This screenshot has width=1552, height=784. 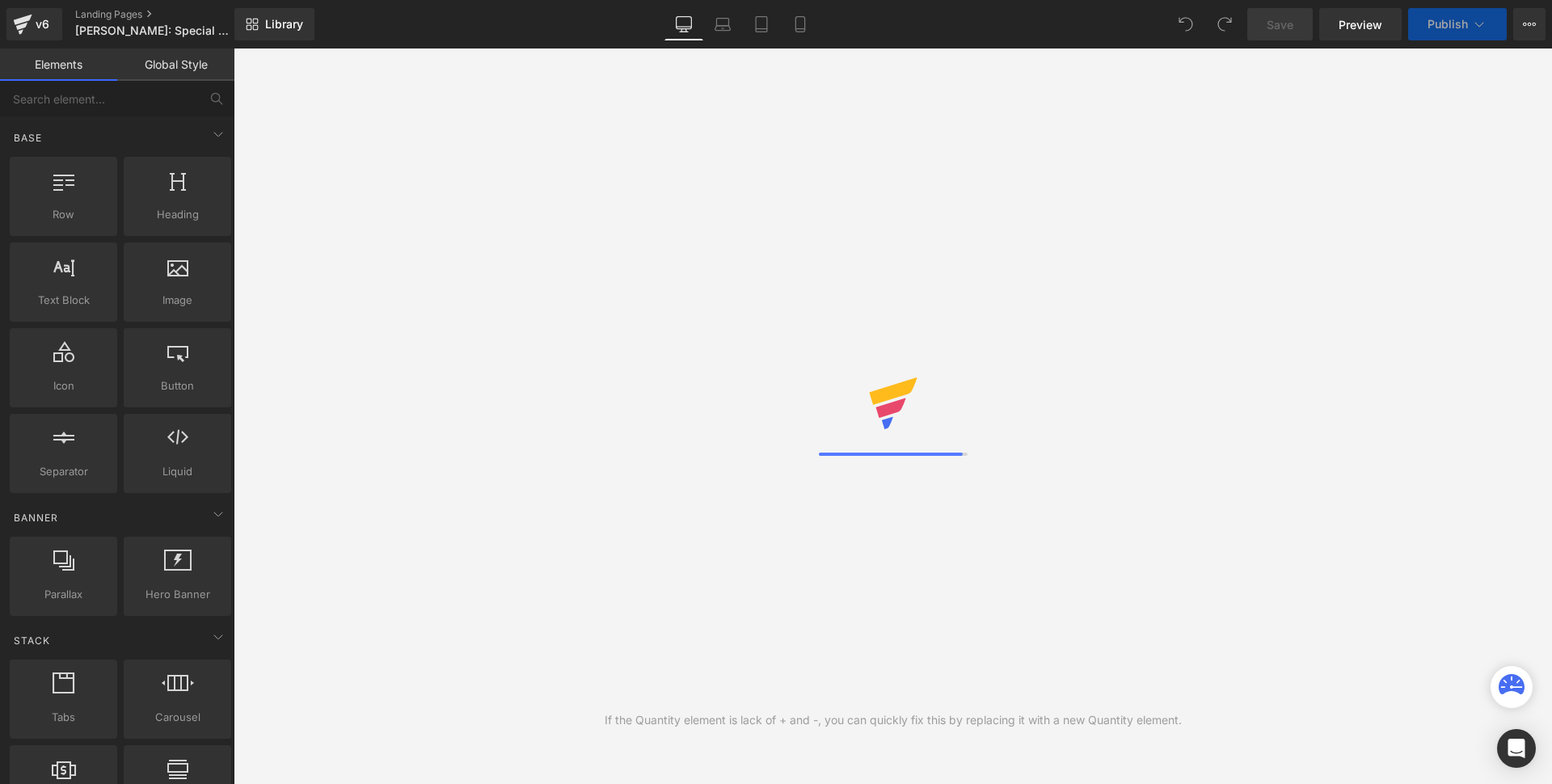 I want to click on button: Undo, so click(x=1186, y=24).